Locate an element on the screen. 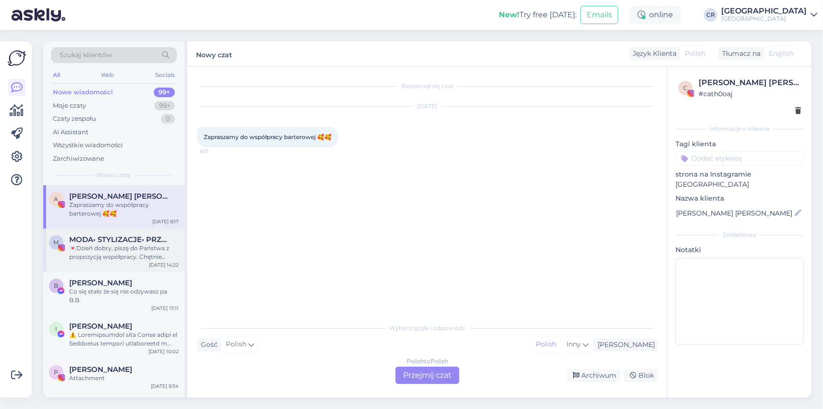 This screenshot has width=823, height=409. div: Web is located at coordinates (108, 75).